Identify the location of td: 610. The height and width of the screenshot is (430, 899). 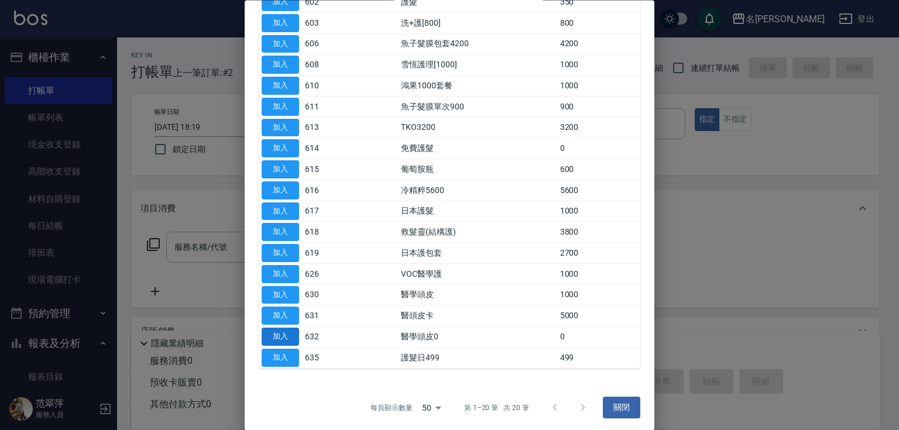
(326, 86).